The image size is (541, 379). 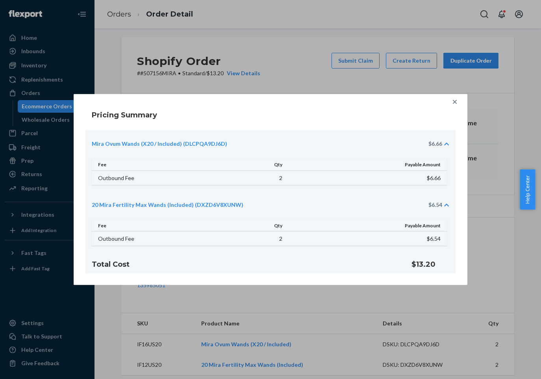 What do you see at coordinates (435, 204) in the screenshot?
I see `div: $6.54` at bounding box center [435, 204].